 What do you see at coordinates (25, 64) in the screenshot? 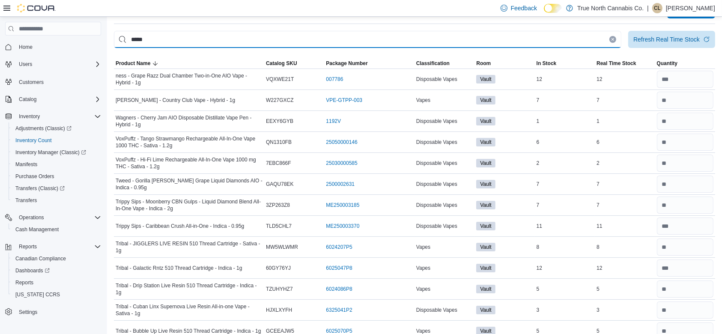
I see `span: Users` at bounding box center [25, 64].